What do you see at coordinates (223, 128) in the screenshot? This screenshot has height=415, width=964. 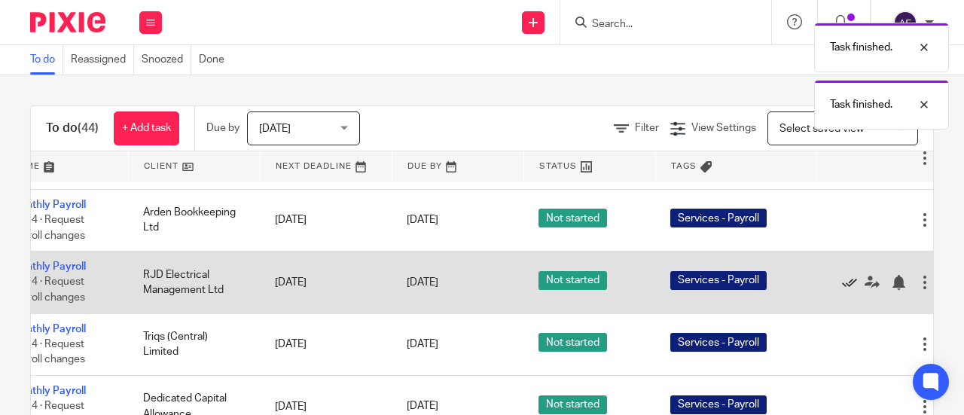 I see `p: Due by` at bounding box center [223, 128].